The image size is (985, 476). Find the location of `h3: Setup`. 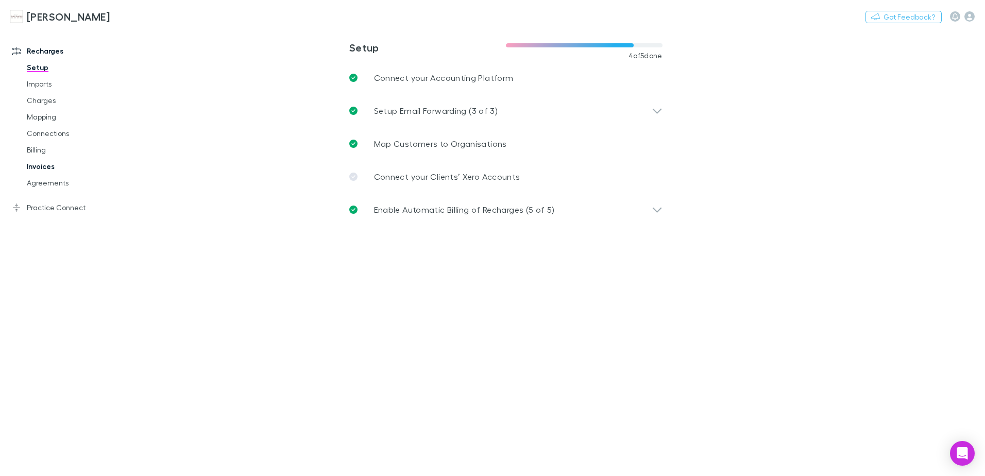

h3: Setup is located at coordinates (428, 47).